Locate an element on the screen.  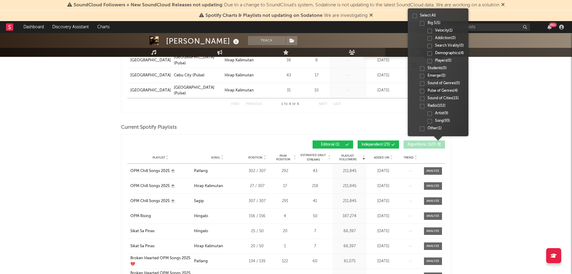
button: Next is located at coordinates (323, 104).